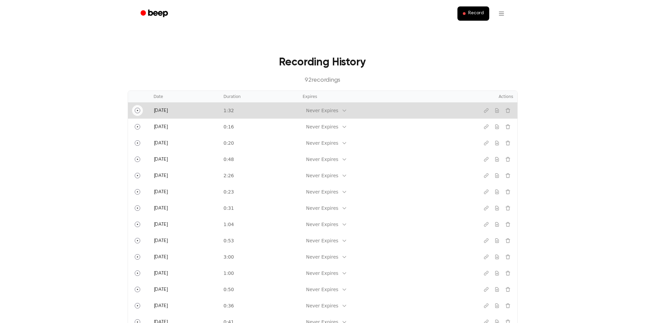 The image size is (645, 323). What do you see at coordinates (502, 14) in the screenshot?
I see `button: Open menu` at bounding box center [502, 14].